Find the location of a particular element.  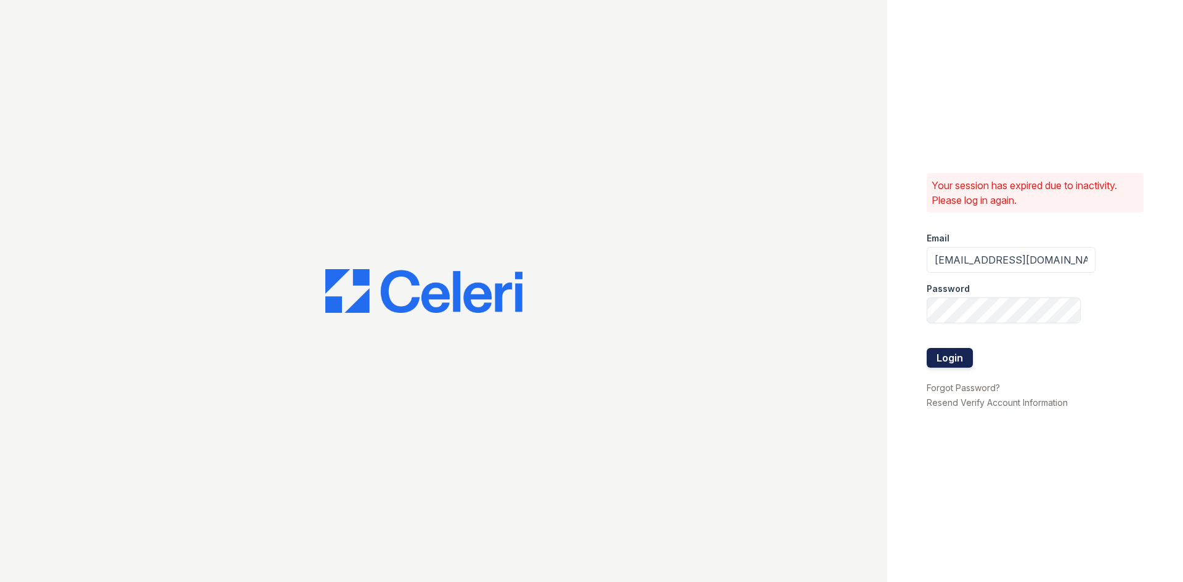

p: Your session has expired due to inactivity. Please log in again. is located at coordinates (1036, 193).